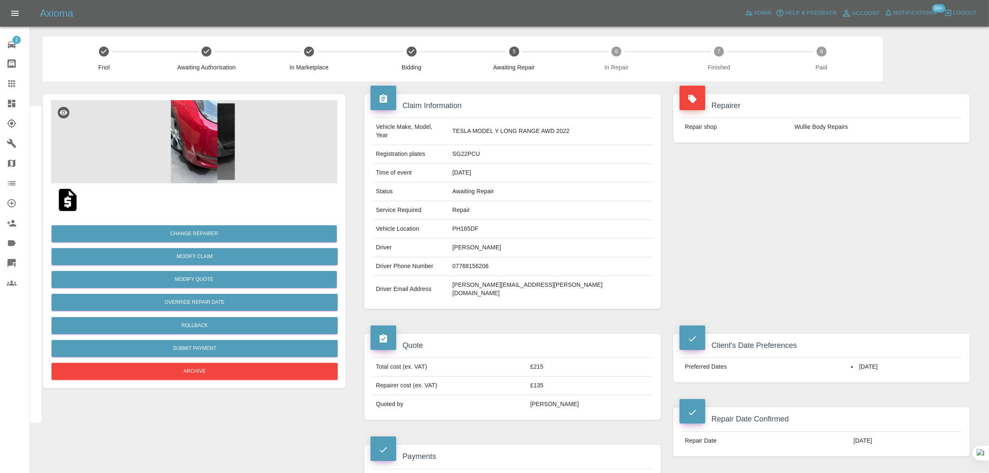  What do you see at coordinates (551, 210) in the screenshot?
I see `td: Repair` at bounding box center [551, 210].